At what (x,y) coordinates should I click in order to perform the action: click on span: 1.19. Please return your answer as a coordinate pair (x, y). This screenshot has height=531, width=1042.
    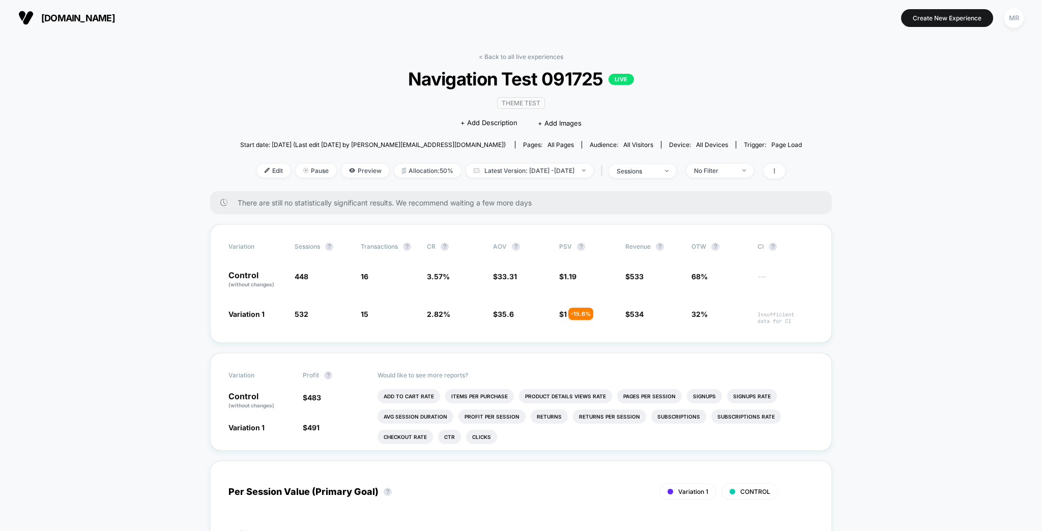
    Looking at the image, I should click on (570, 276).